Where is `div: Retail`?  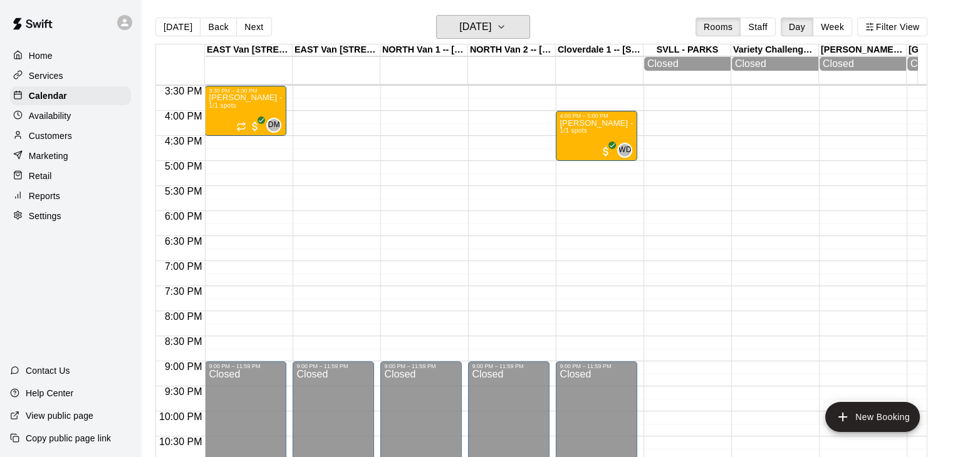
div: Retail is located at coordinates (70, 176).